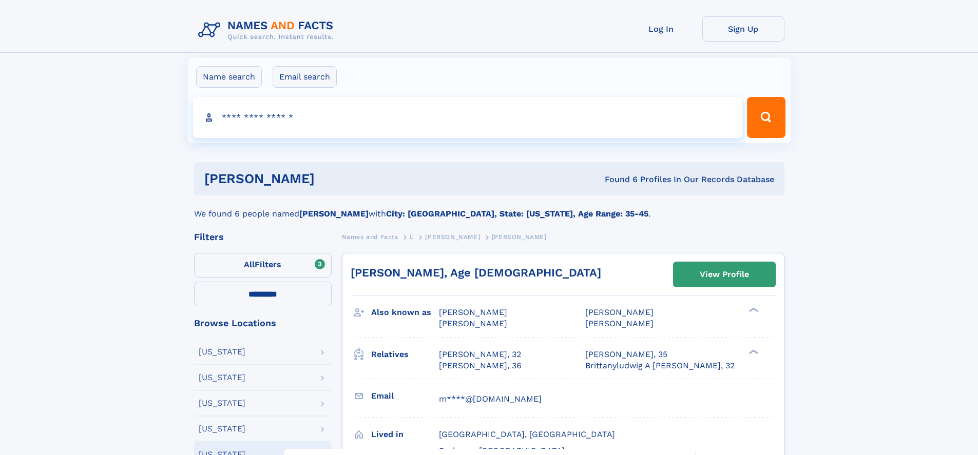 The height and width of the screenshot is (455, 978). What do you see at coordinates (304, 77) in the screenshot?
I see `label: Email search` at bounding box center [304, 77].